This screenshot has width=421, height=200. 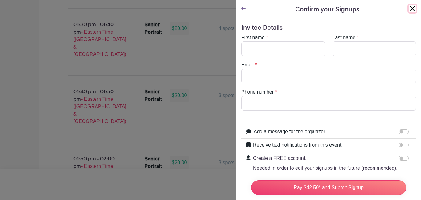 I want to click on button: Close, so click(x=413, y=9).